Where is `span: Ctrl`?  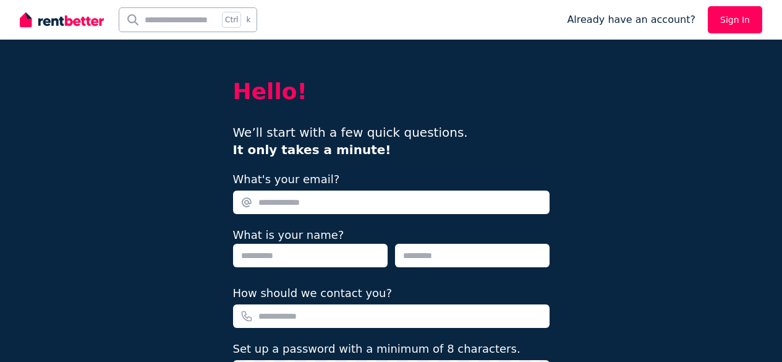 span: Ctrl is located at coordinates (231, 20).